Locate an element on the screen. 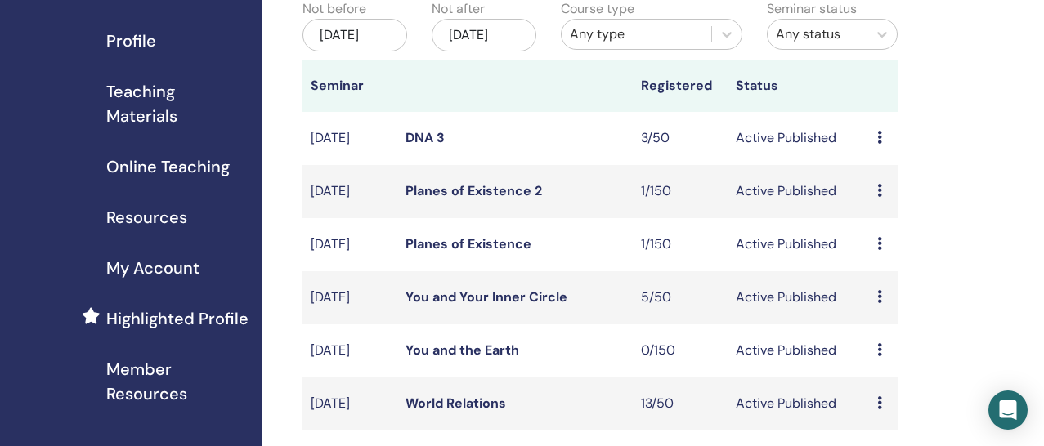 Image resolution: width=1044 pixels, height=446 pixels. span: Member Resources is located at coordinates (177, 382).